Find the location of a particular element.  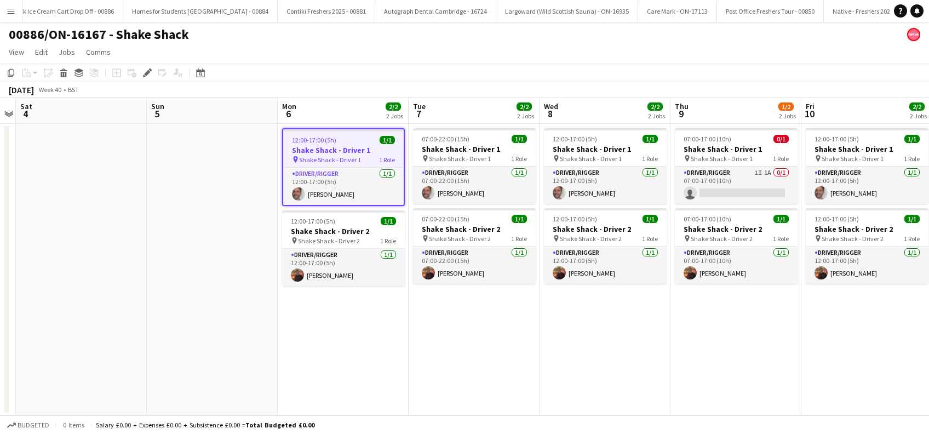

div: BST is located at coordinates (73, 89).